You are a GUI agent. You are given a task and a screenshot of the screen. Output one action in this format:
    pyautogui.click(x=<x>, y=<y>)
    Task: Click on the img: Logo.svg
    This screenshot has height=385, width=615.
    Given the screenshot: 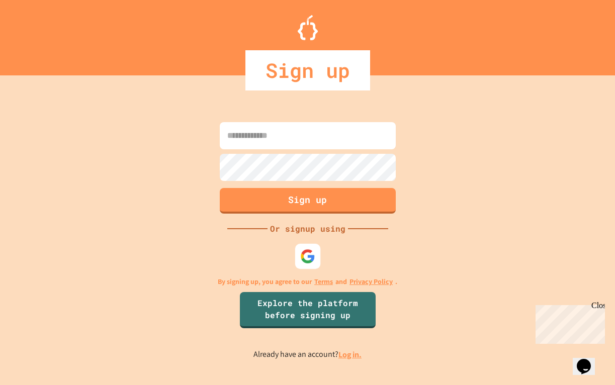 What is the action you would take?
    pyautogui.click(x=308, y=28)
    